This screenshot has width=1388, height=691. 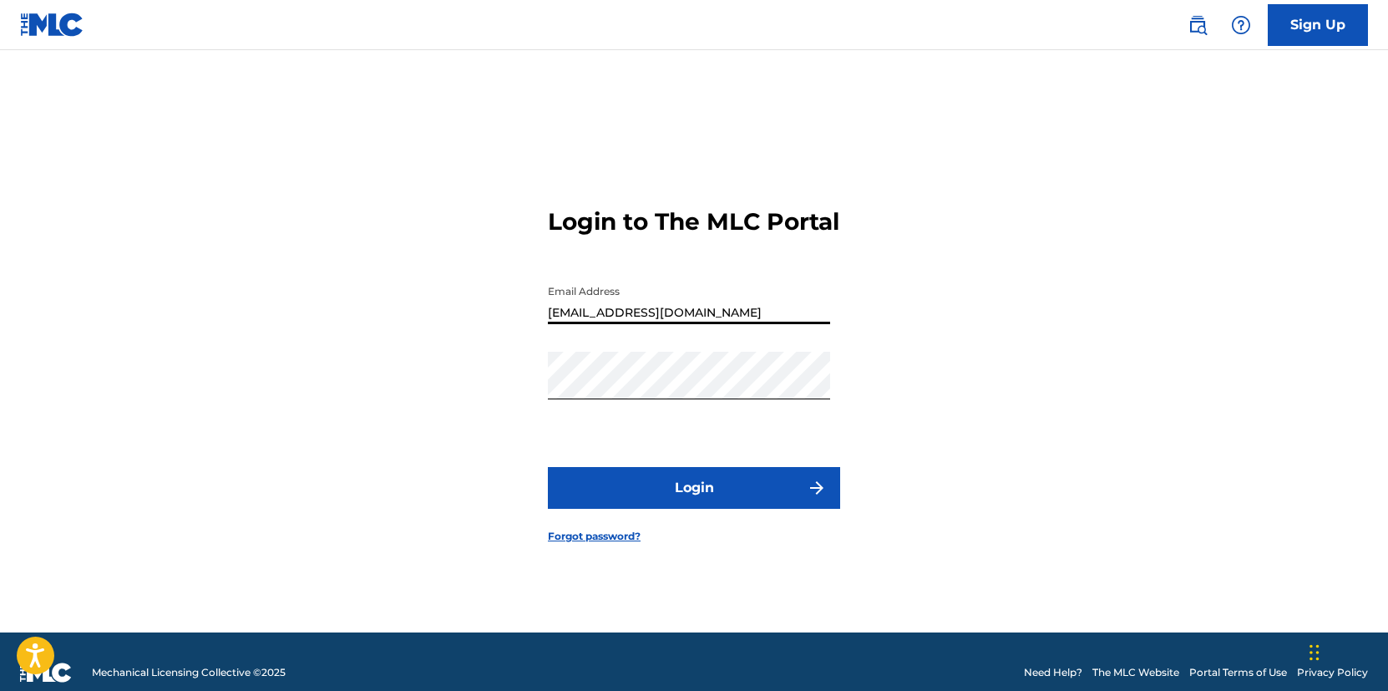 I want to click on span: Mechanical Licensing Collective © 2025, so click(x=189, y=672).